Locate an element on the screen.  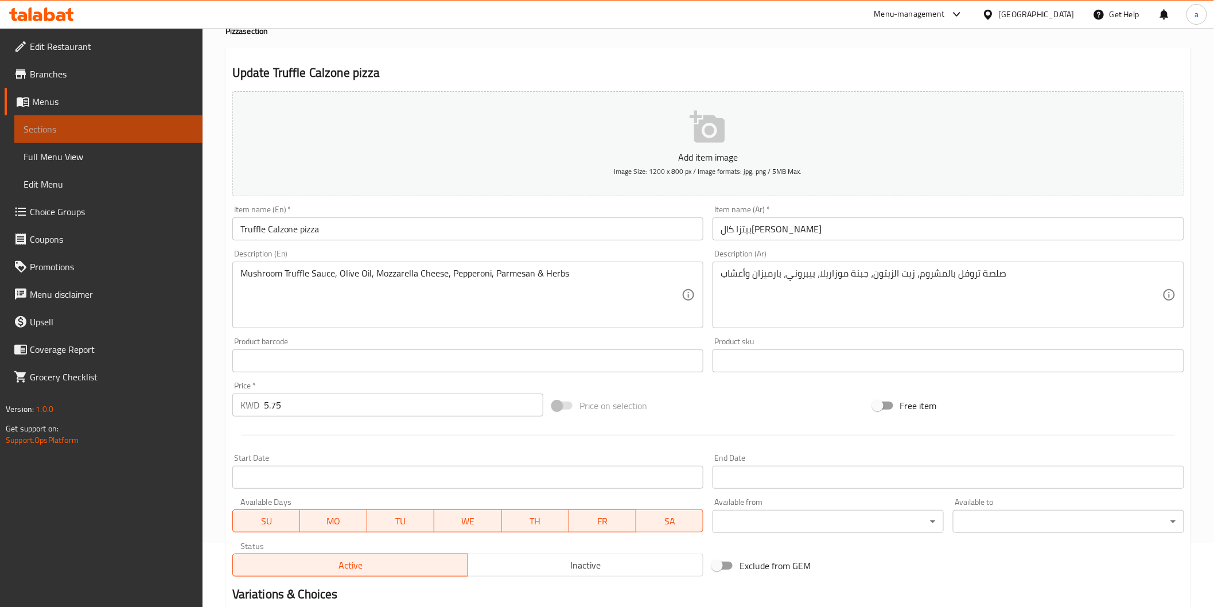
span: Get support on: is located at coordinates (32, 429).